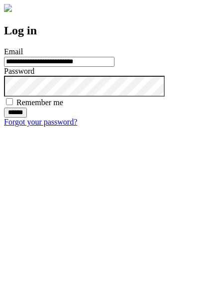 The image size is (224, 297). Describe the element at coordinates (8, 8) in the screenshot. I see `img: logo-4e3dc11c47720685a147b03b5a06dd966a58ff35d612b21f08c02c0306f2b779.png` at that location.